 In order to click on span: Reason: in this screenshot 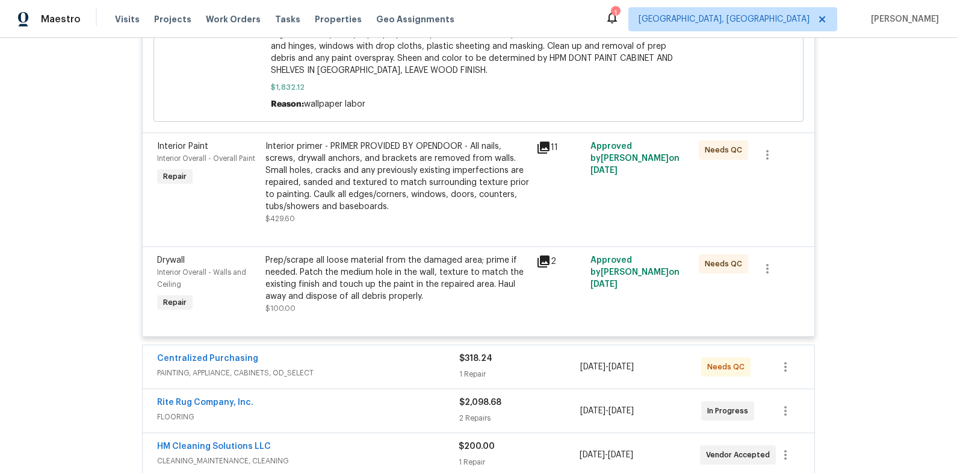, I will do `click(287, 104)`.